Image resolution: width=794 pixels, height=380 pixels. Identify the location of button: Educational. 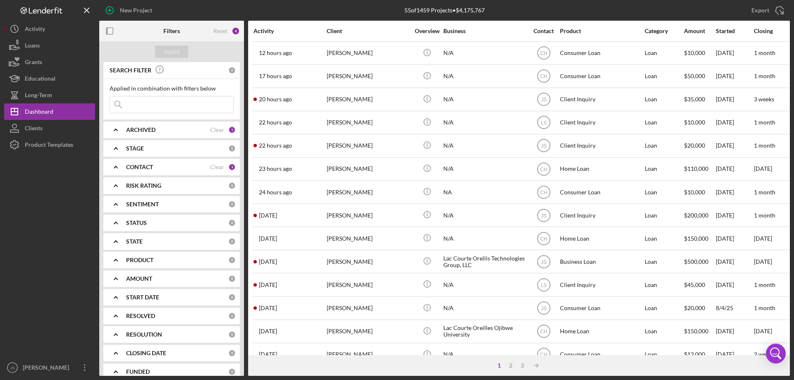
(50, 79).